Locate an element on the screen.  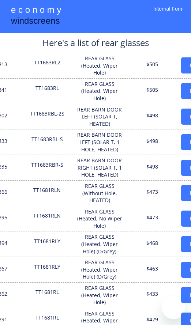
div: REAR BARN DOOR RIGHT (SOLAR T, 1 HOLE, HEATED) is located at coordinates (100, 168).